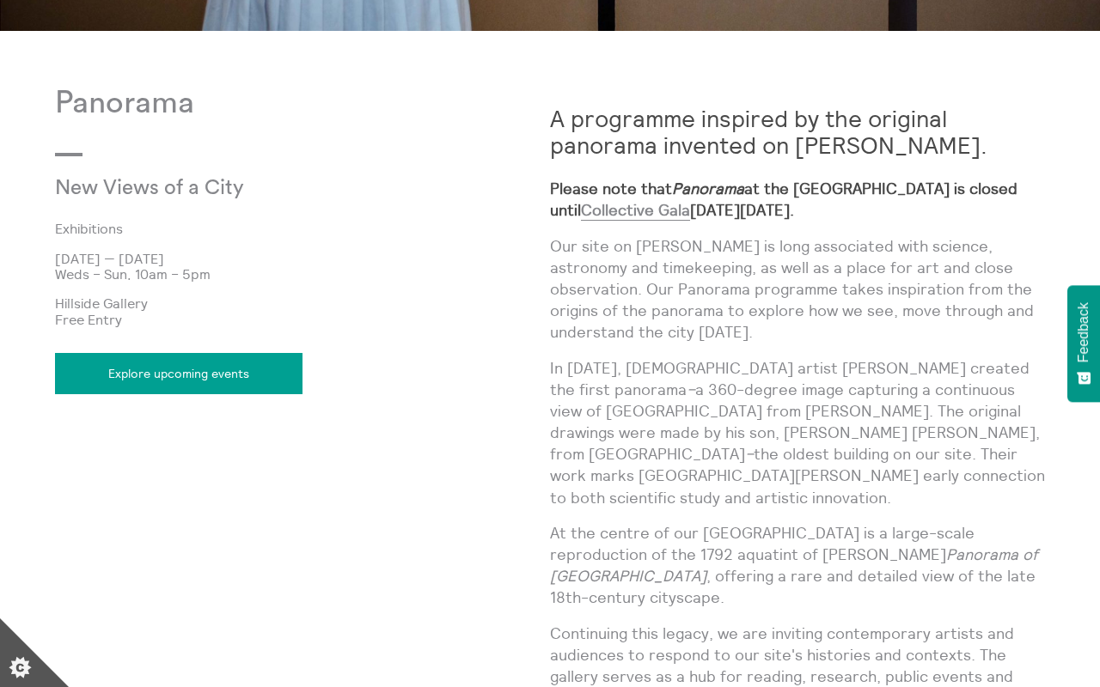  What do you see at coordinates (289, 229) in the screenshot?
I see `a: Exhibitions` at bounding box center [289, 229].